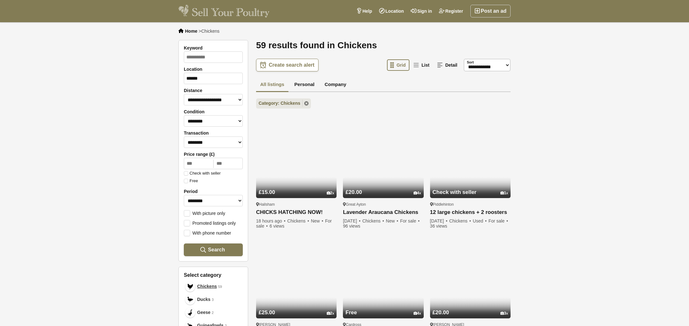 The width and height of the screenshot is (689, 326). Describe the element at coordinates (213, 69) in the screenshot. I see `label: Location` at that location.